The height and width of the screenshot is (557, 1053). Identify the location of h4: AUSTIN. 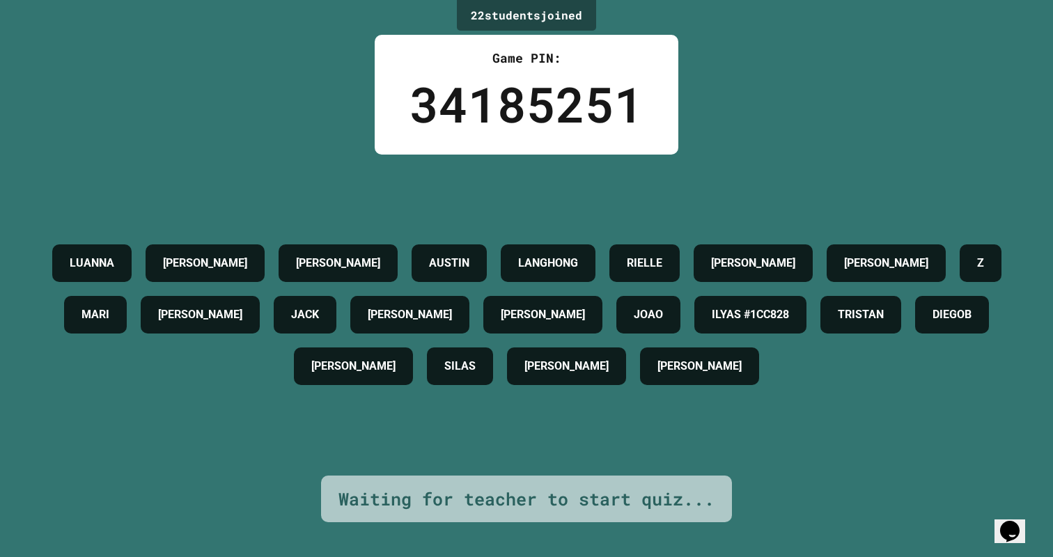
(449, 263).